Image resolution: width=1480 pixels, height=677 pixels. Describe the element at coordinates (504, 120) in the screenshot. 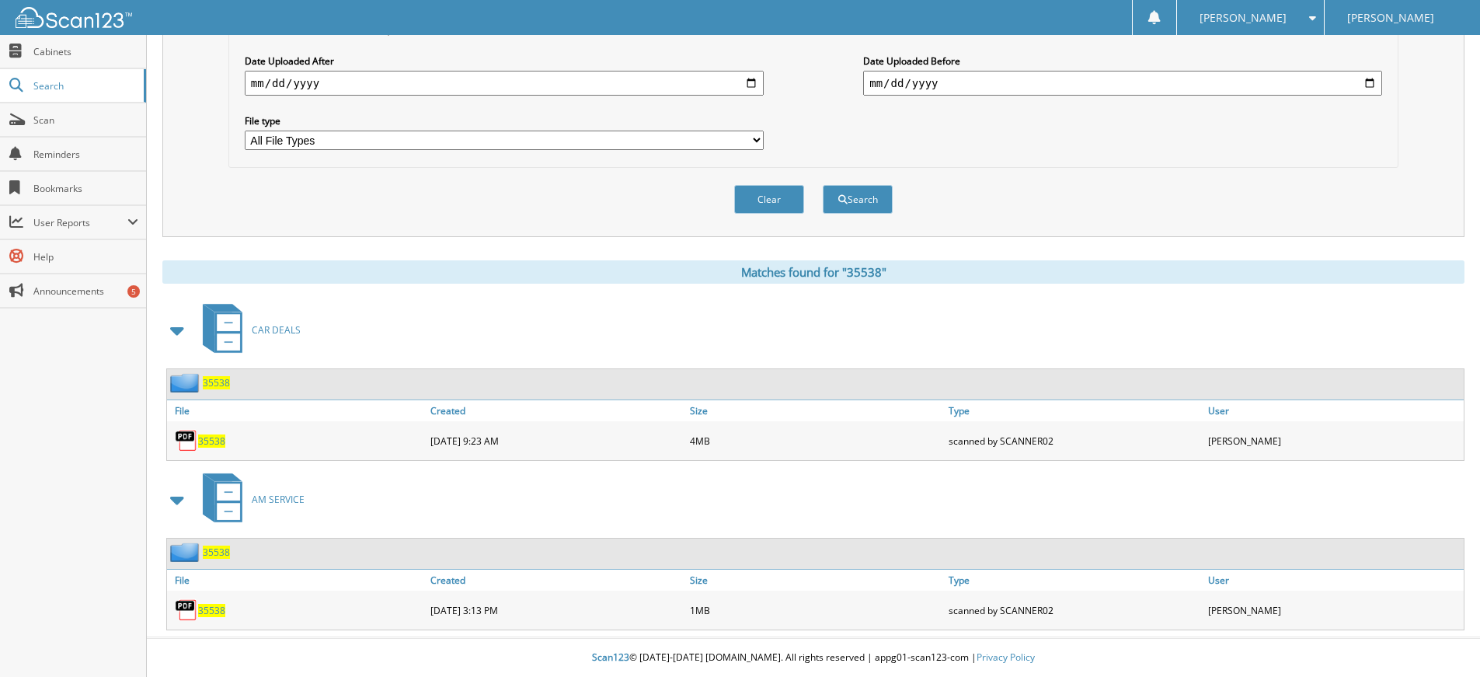

I see `label: File type` at that location.